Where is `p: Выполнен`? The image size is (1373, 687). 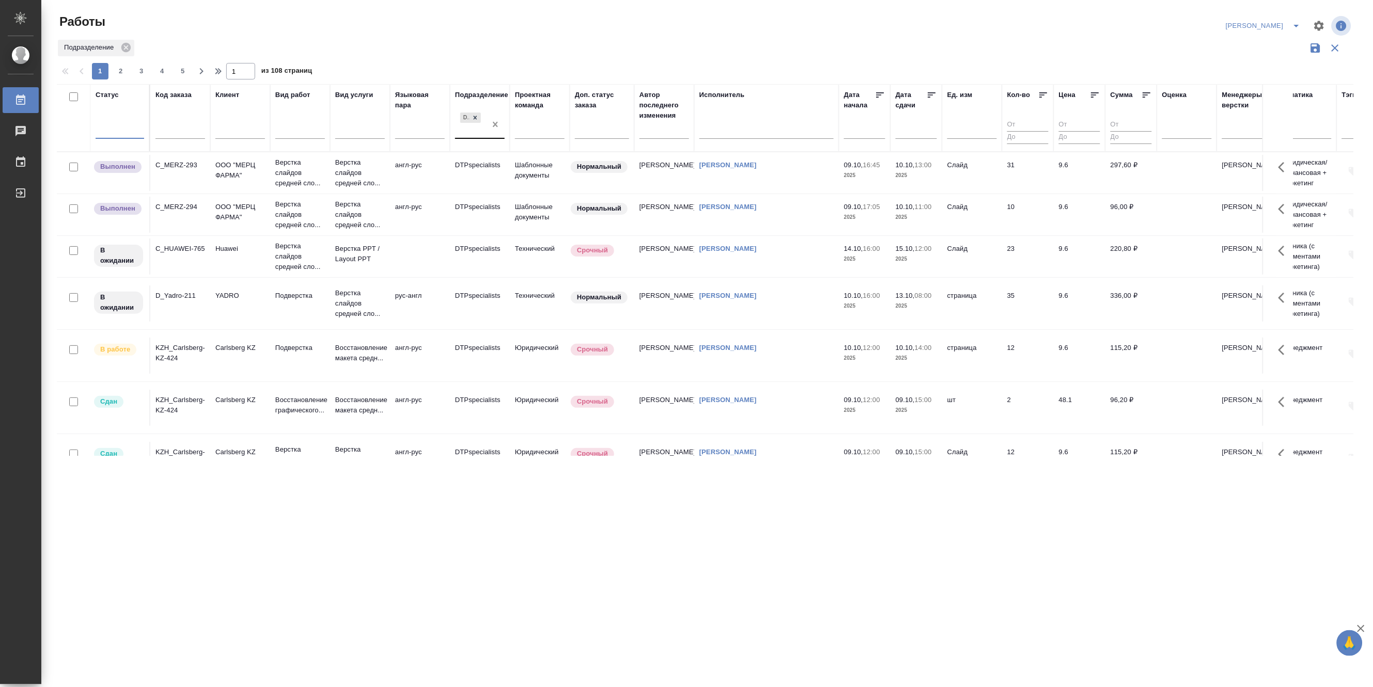
p: Выполнен is located at coordinates (118, 209).